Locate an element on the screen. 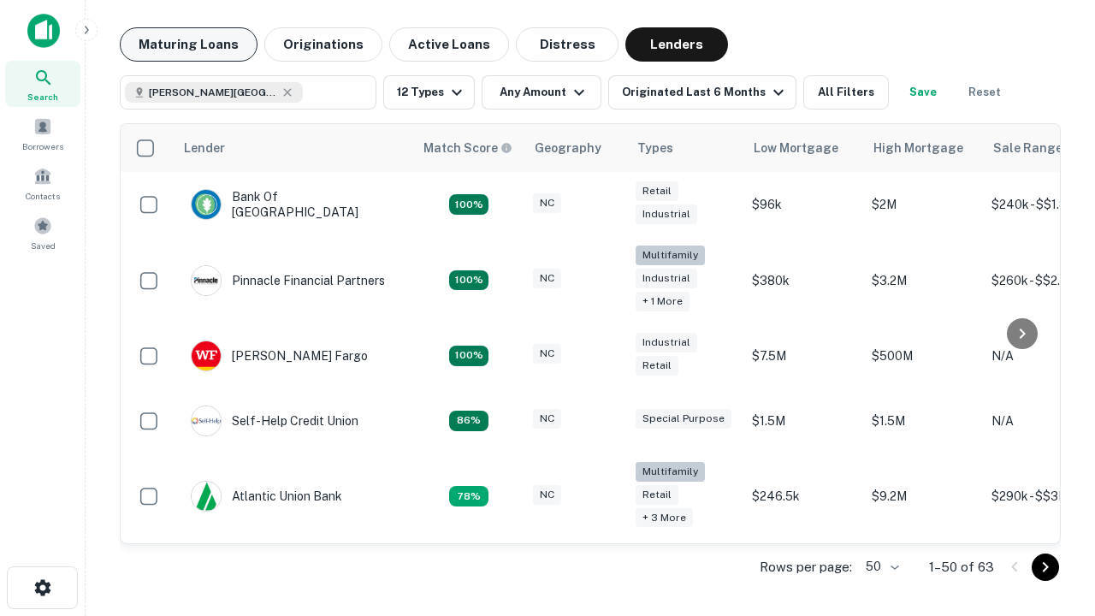 This screenshot has height=616, width=1095. div: Types is located at coordinates (655, 148).